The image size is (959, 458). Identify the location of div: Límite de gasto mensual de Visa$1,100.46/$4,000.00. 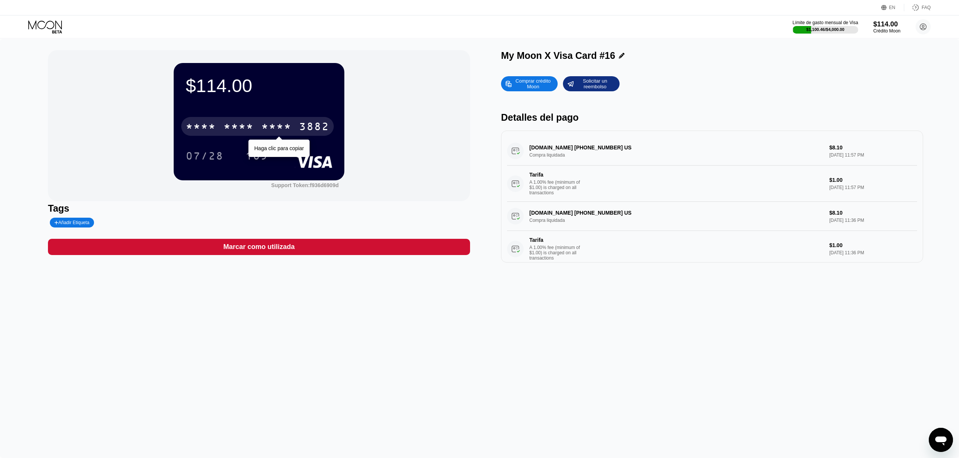
(825, 27).